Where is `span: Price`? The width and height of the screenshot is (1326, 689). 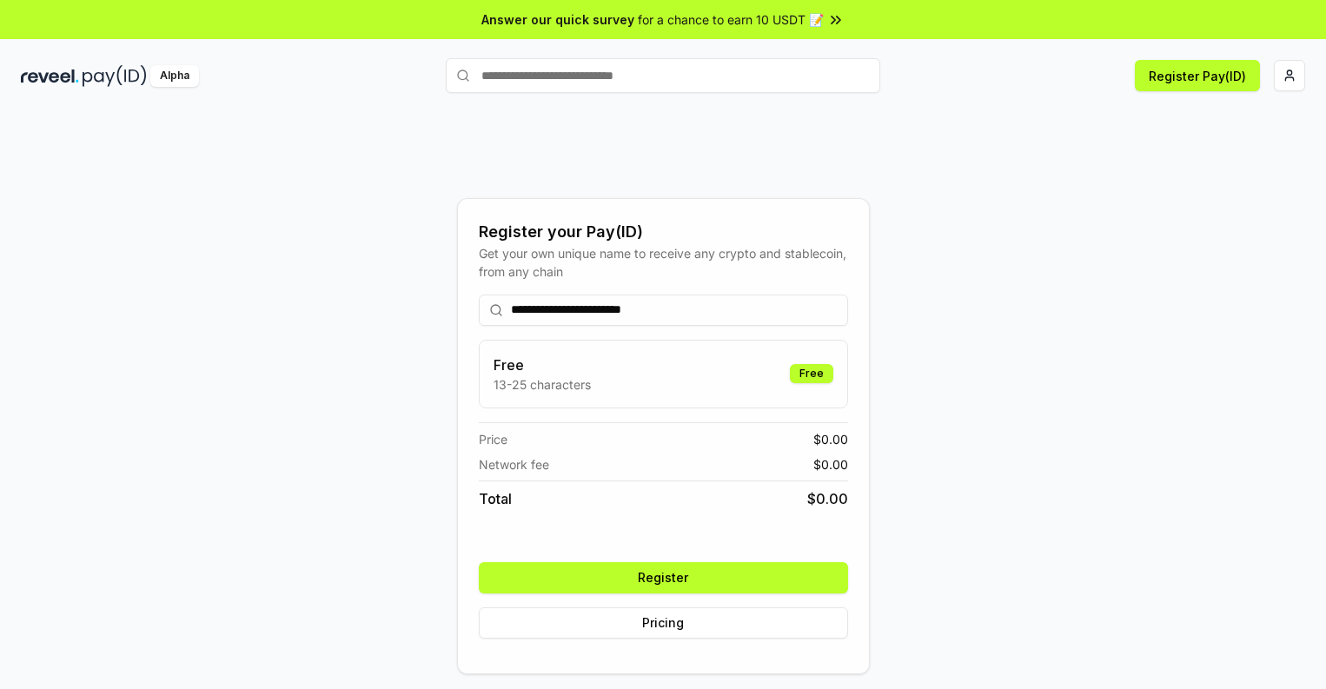 span: Price is located at coordinates (493, 439).